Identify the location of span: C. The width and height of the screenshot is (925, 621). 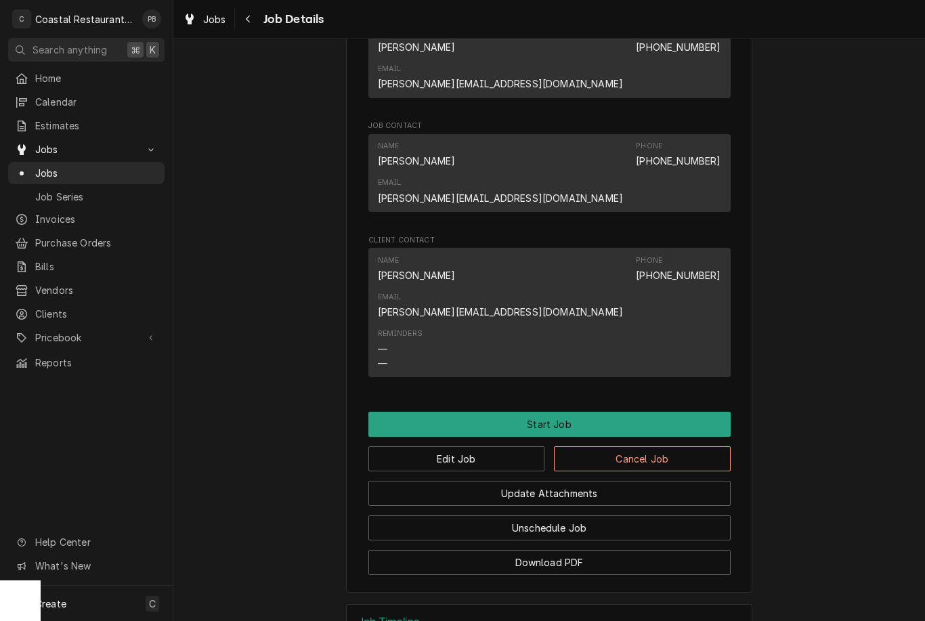
(152, 603).